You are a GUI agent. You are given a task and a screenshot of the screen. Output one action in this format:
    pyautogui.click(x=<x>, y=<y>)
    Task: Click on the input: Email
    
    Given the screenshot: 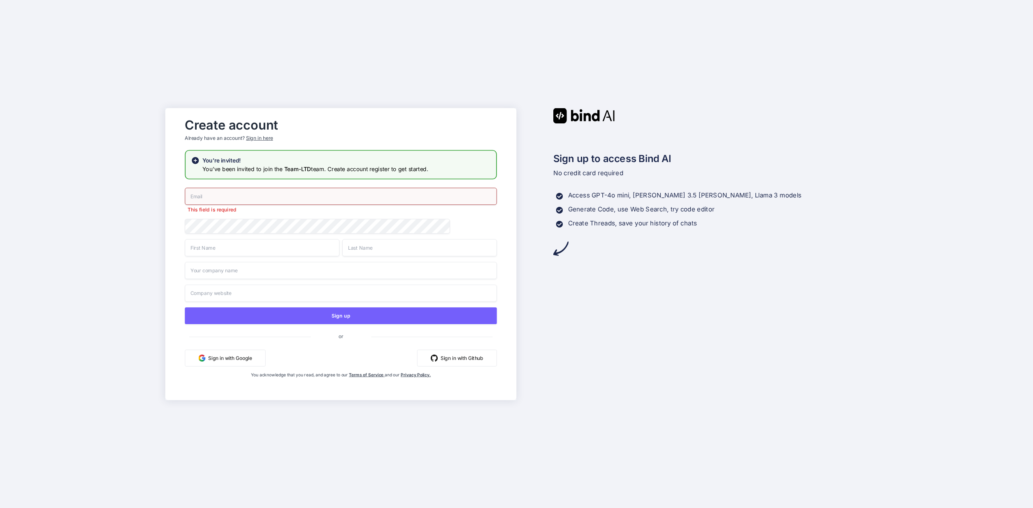 What is the action you would take?
    pyautogui.click(x=341, y=197)
    